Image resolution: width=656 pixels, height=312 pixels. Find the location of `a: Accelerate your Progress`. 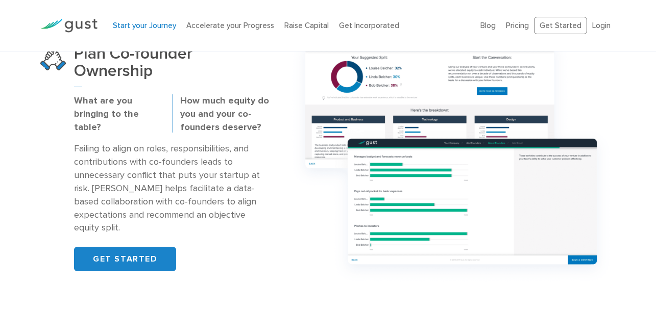

a: Accelerate your Progress is located at coordinates (230, 26).